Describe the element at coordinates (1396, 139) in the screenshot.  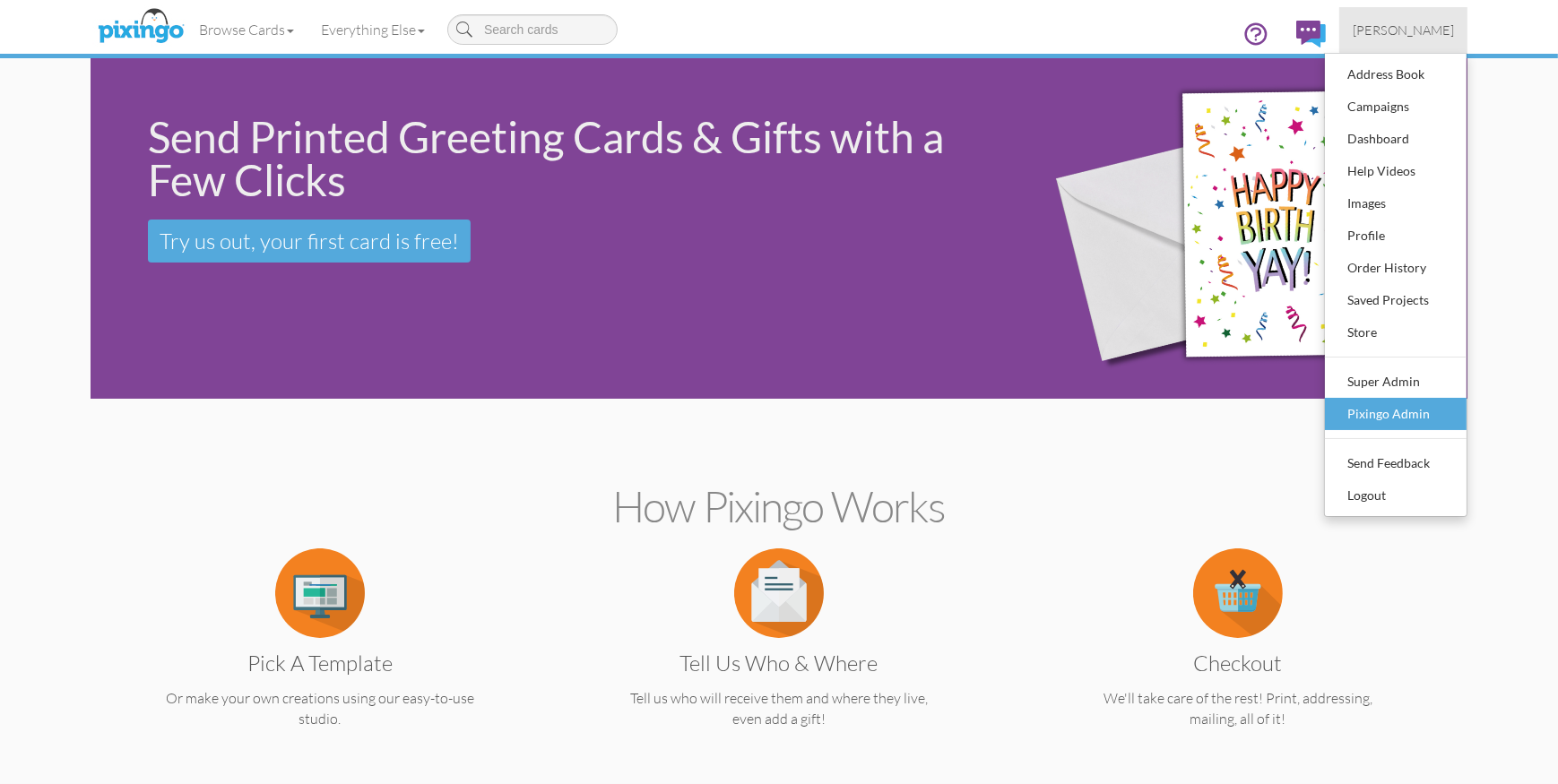
I see `div: Dashboard` at that location.